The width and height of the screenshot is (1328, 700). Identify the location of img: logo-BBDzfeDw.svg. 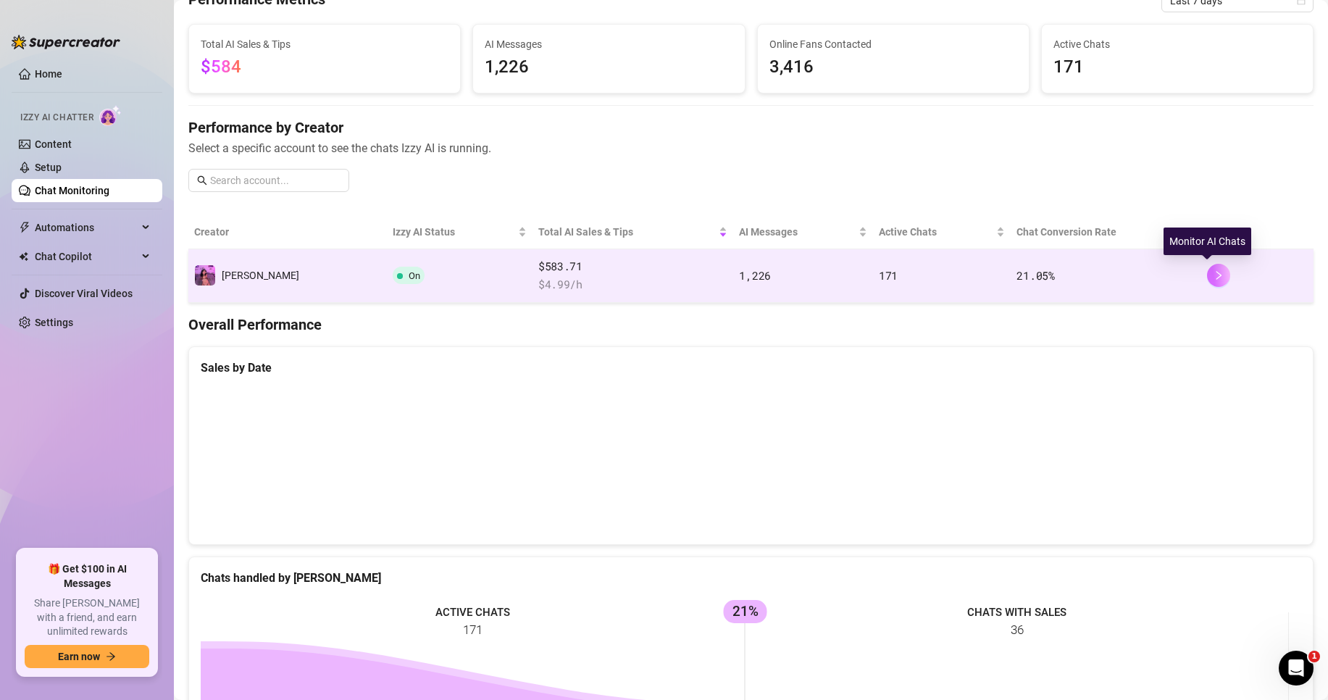
(66, 42).